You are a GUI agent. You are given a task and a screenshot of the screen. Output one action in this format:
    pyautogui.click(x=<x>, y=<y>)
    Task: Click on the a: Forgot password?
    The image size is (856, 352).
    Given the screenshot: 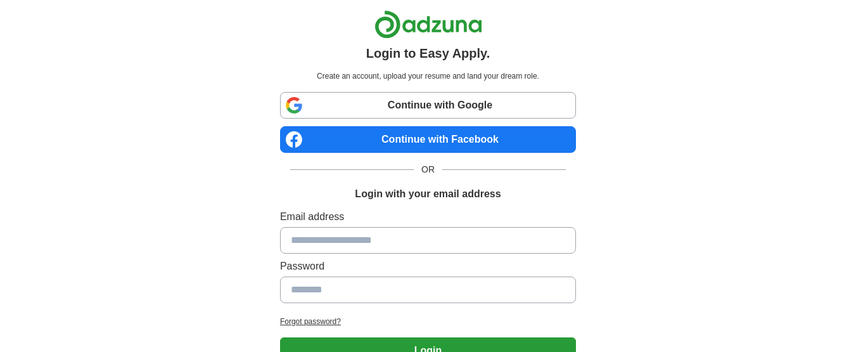 What is the action you would take?
    pyautogui.click(x=428, y=321)
    